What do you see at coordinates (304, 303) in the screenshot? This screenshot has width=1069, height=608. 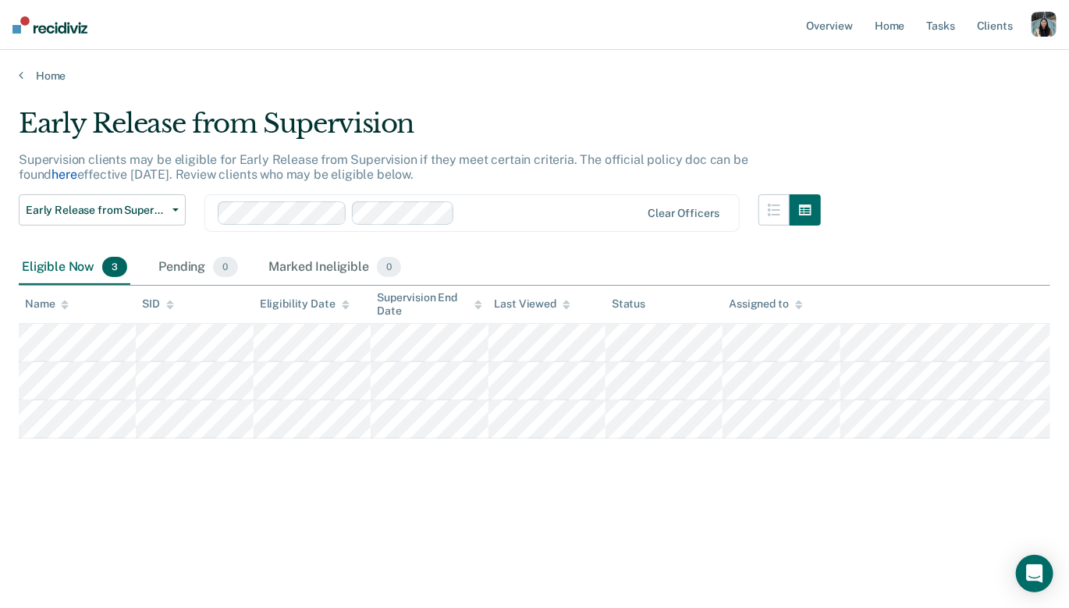 I see `div: Eligibility Date` at bounding box center [304, 303].